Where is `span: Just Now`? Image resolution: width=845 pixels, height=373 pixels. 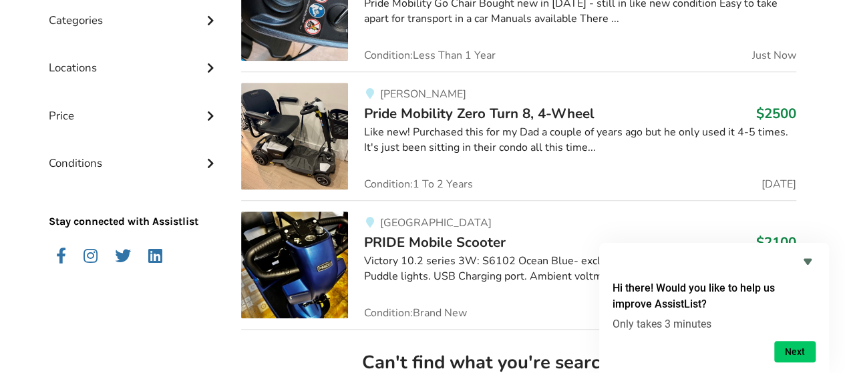 span: Just Now is located at coordinates (774, 55).